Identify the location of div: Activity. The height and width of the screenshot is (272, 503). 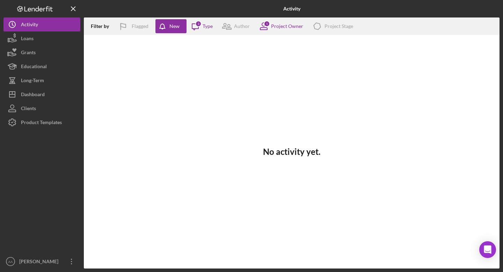
(29, 25).